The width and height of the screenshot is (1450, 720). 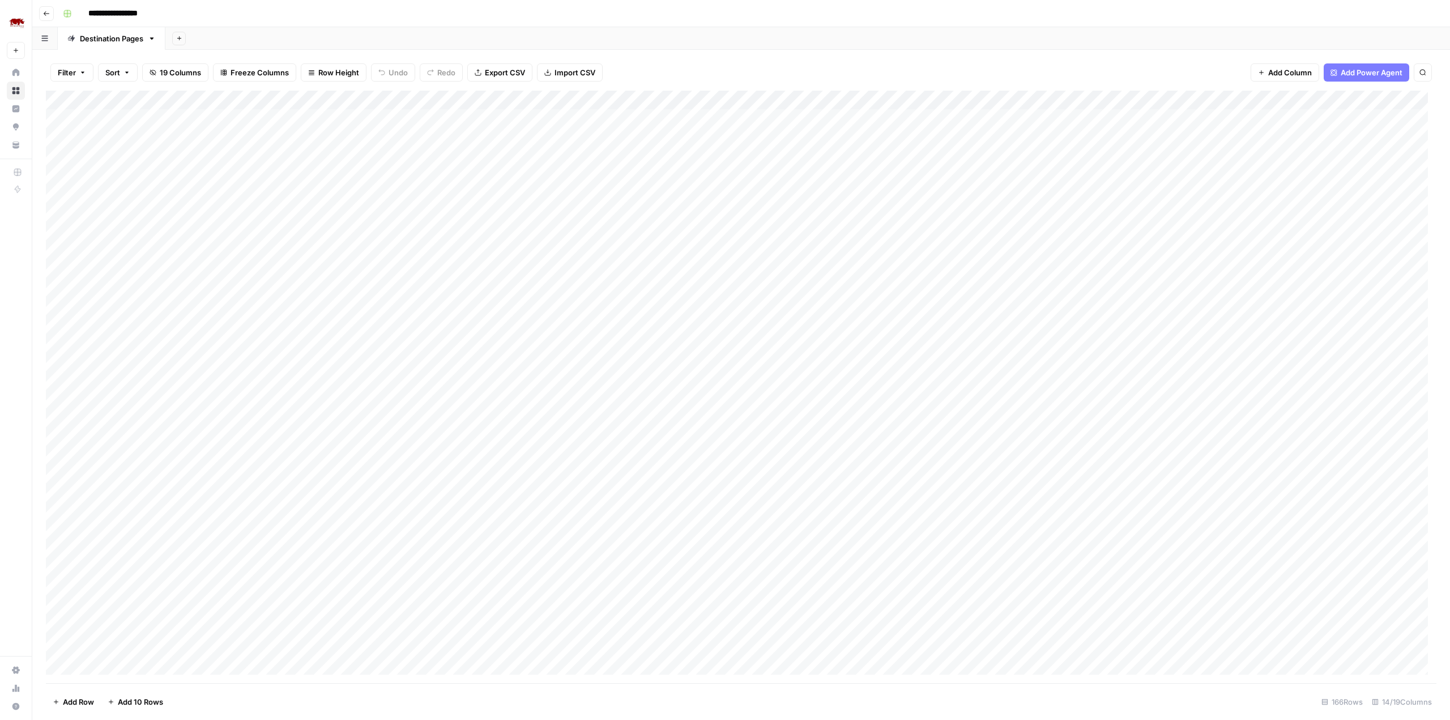 What do you see at coordinates (1290, 73) in the screenshot?
I see `span: Add Column` at bounding box center [1290, 73].